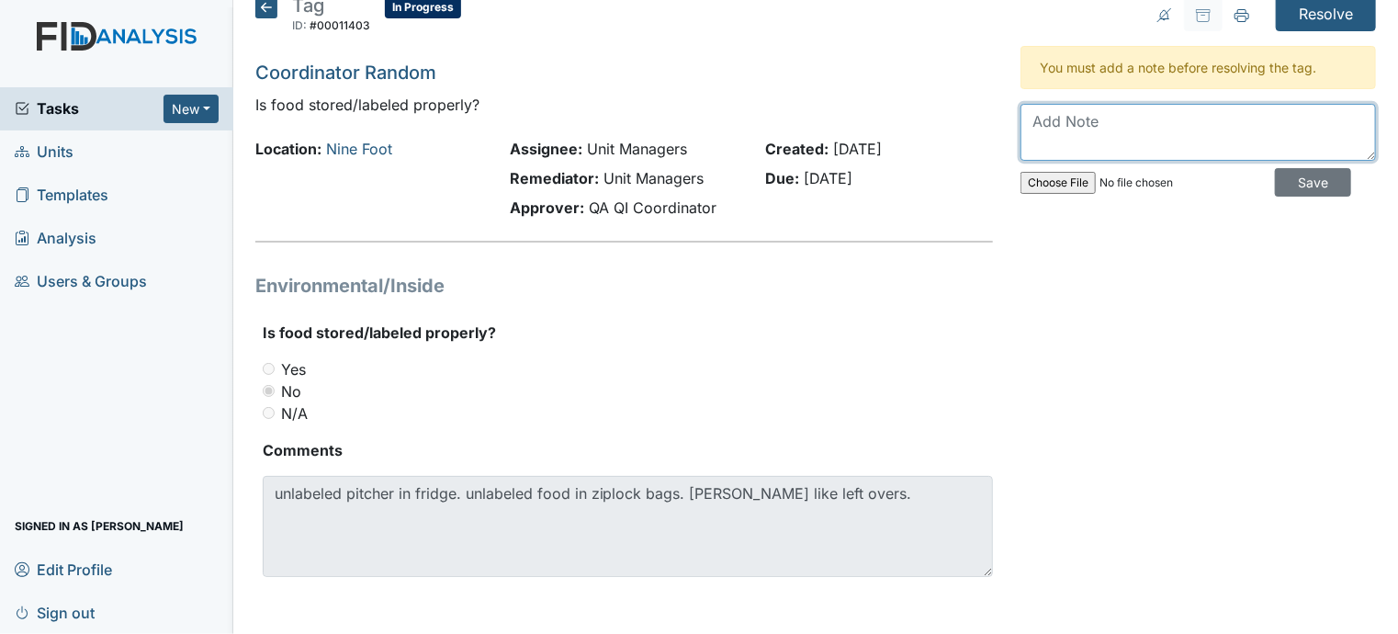 Image resolution: width=1398 pixels, height=634 pixels. Describe the element at coordinates (191, 108) in the screenshot. I see `button: New` at that location.